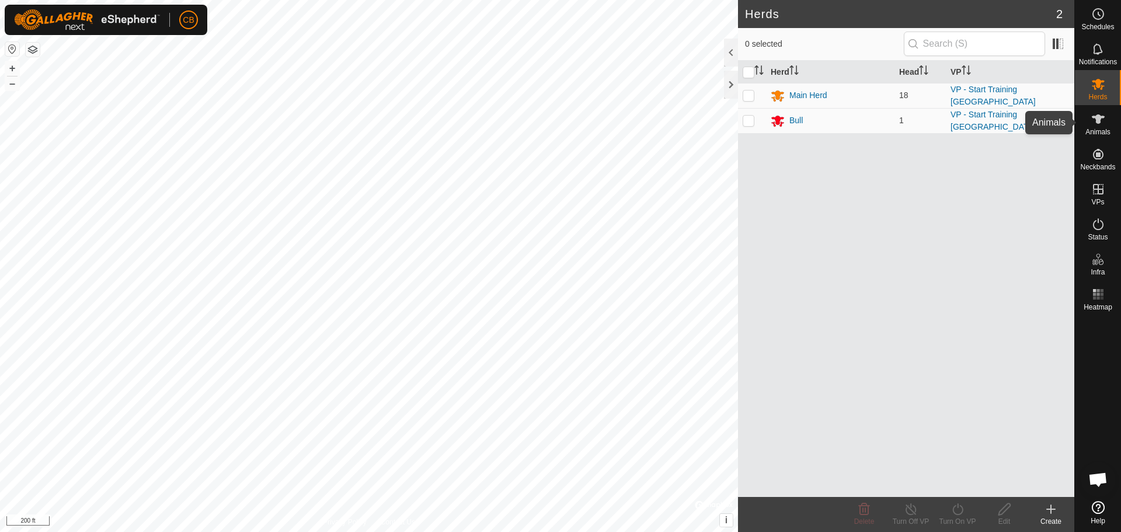 The width and height of the screenshot is (1121, 532). I want to click on div: Turn Off VP, so click(911, 522).